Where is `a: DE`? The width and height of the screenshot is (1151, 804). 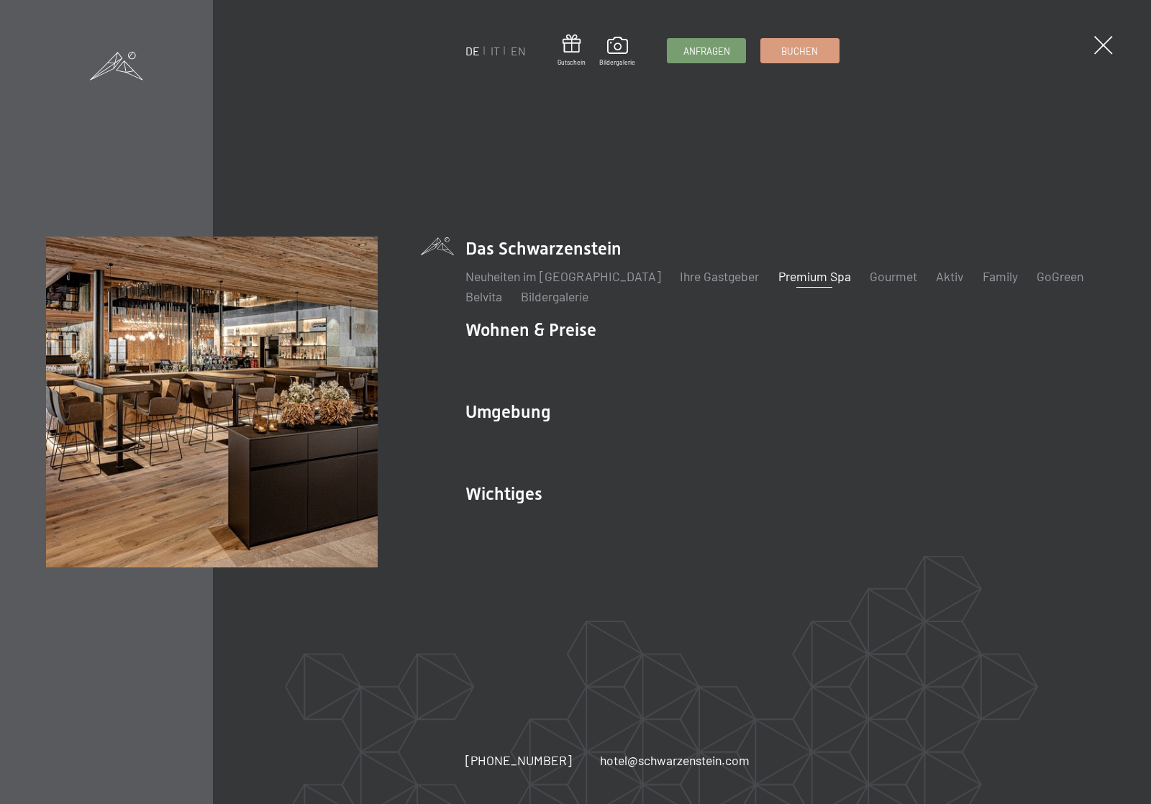
a: DE is located at coordinates (473, 50).